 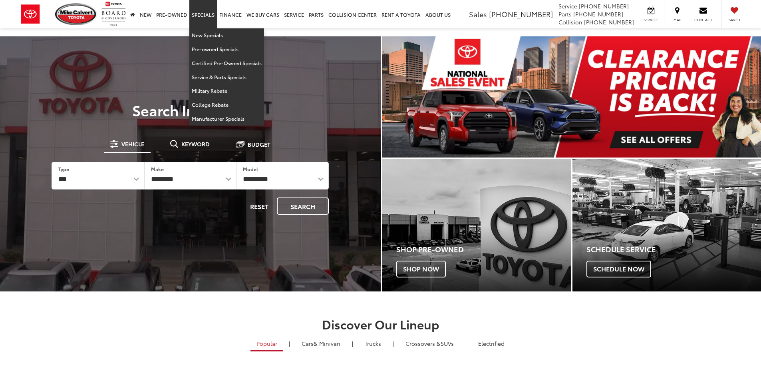 What do you see at coordinates (327, 343) in the screenshot?
I see `span: & Minivan` at bounding box center [327, 343].